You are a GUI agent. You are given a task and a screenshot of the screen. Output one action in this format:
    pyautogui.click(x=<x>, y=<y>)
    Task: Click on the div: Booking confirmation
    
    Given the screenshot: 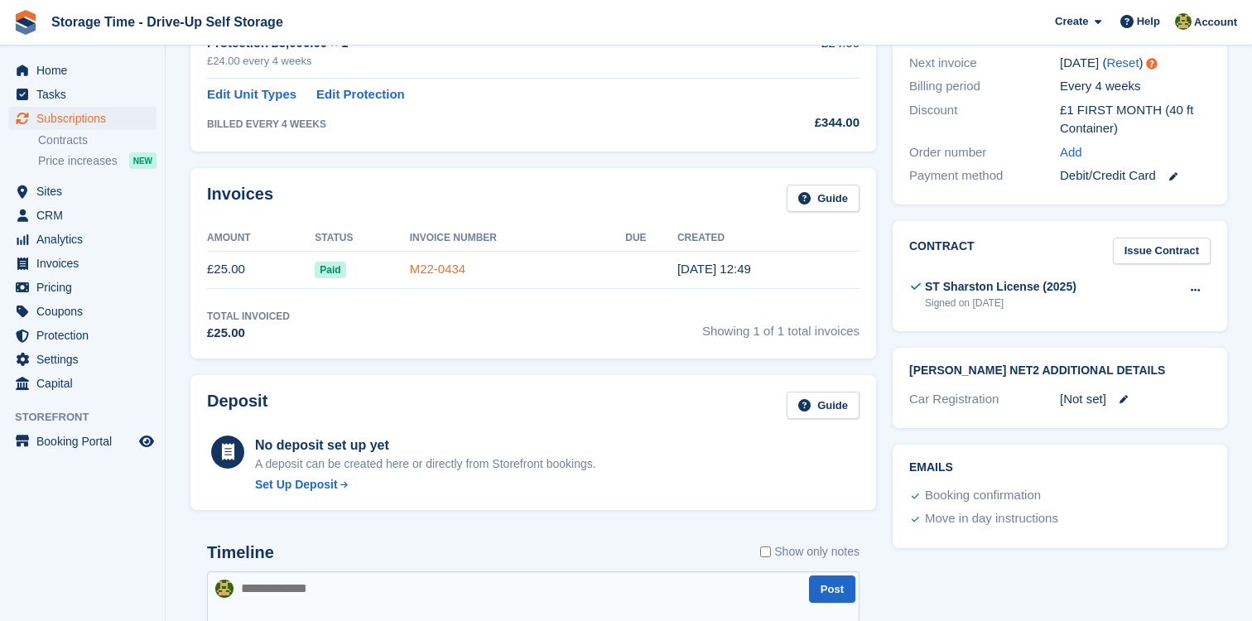 What is the action you would take?
    pyautogui.click(x=983, y=496)
    